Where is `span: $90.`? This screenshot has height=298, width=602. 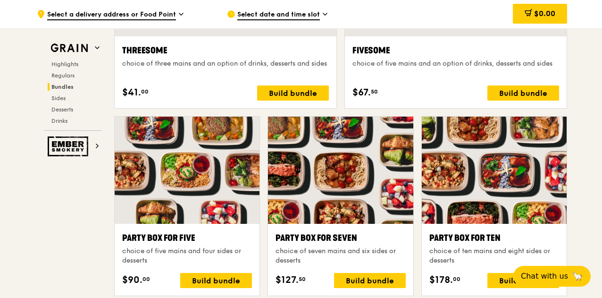 span: $90. is located at coordinates (132, 280).